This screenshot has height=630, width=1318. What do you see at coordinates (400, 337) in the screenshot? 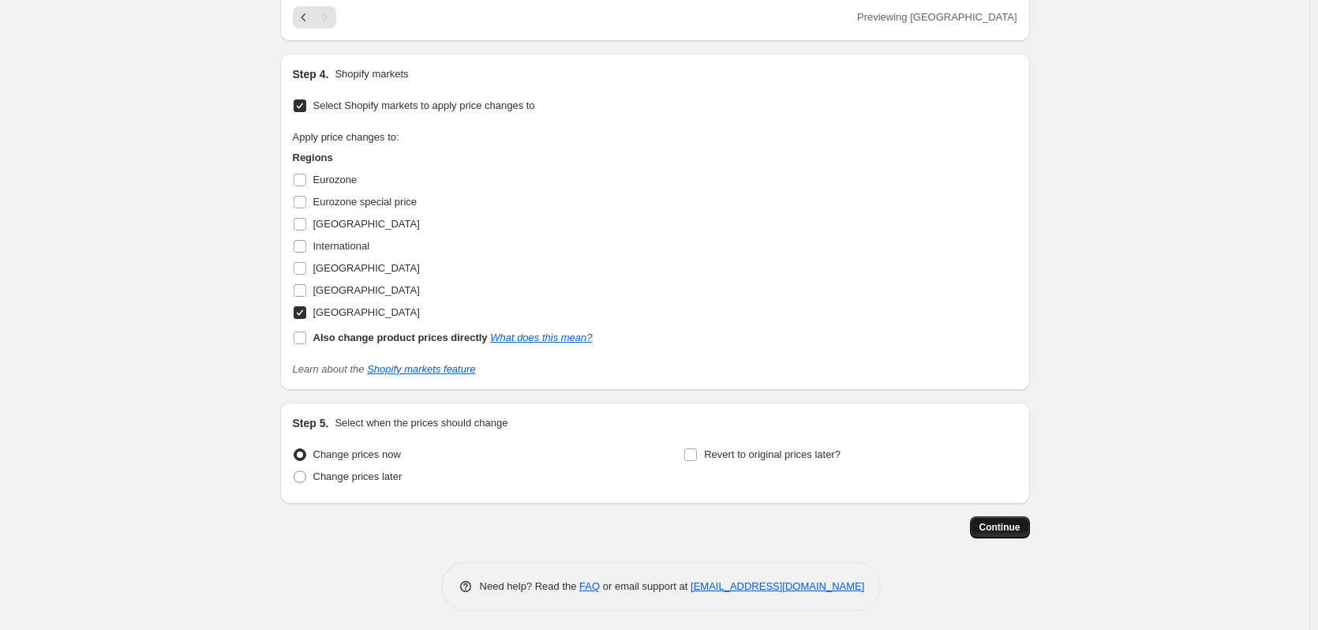
I see `b: Also change product prices directly` at bounding box center [400, 337].